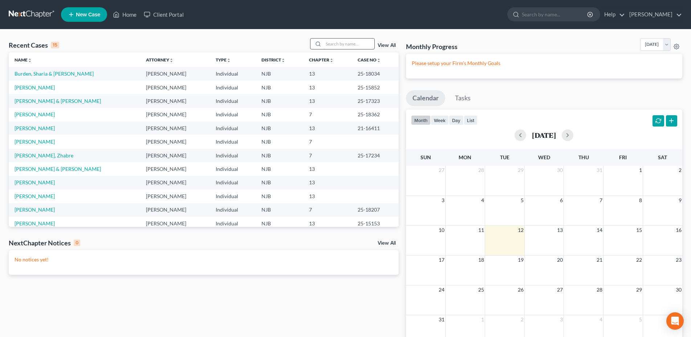 The image size is (691, 337). I want to click on span: Sun, so click(426, 157).